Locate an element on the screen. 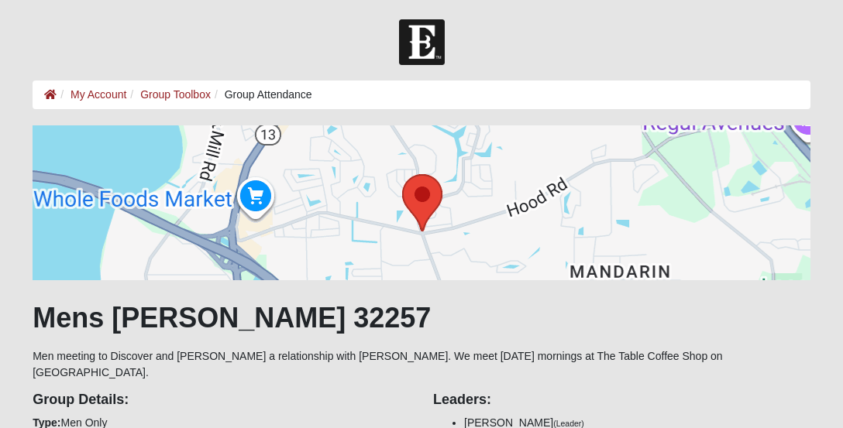  a: Group Toolbox is located at coordinates (175, 94).